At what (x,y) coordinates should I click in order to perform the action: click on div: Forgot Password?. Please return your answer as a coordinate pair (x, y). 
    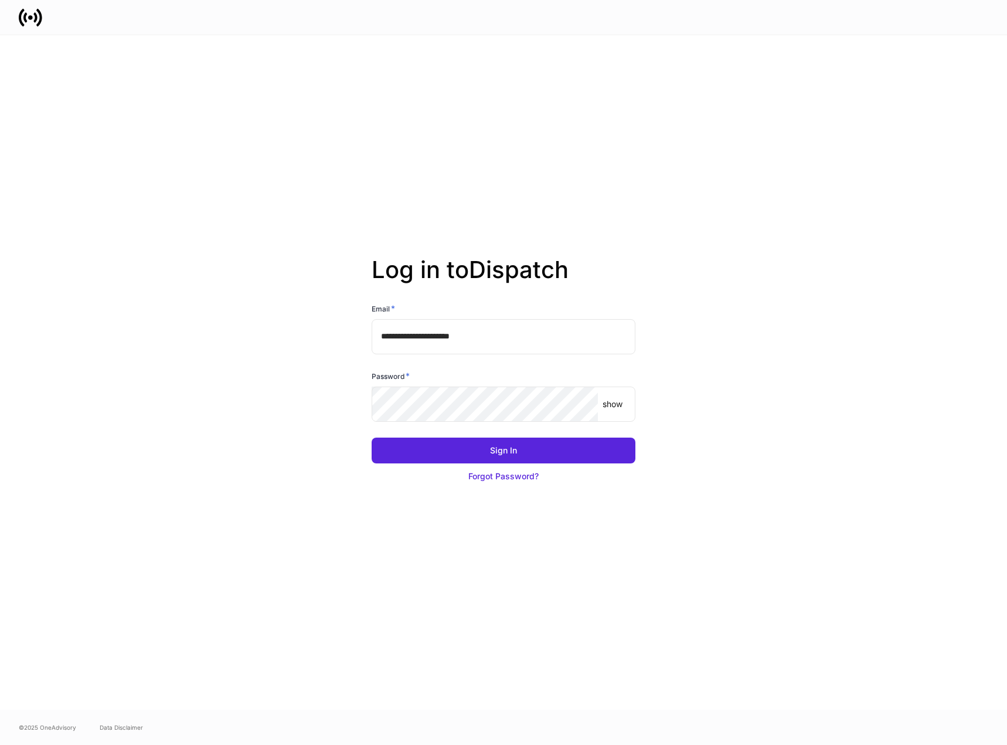
    Looking at the image, I should click on (504, 476).